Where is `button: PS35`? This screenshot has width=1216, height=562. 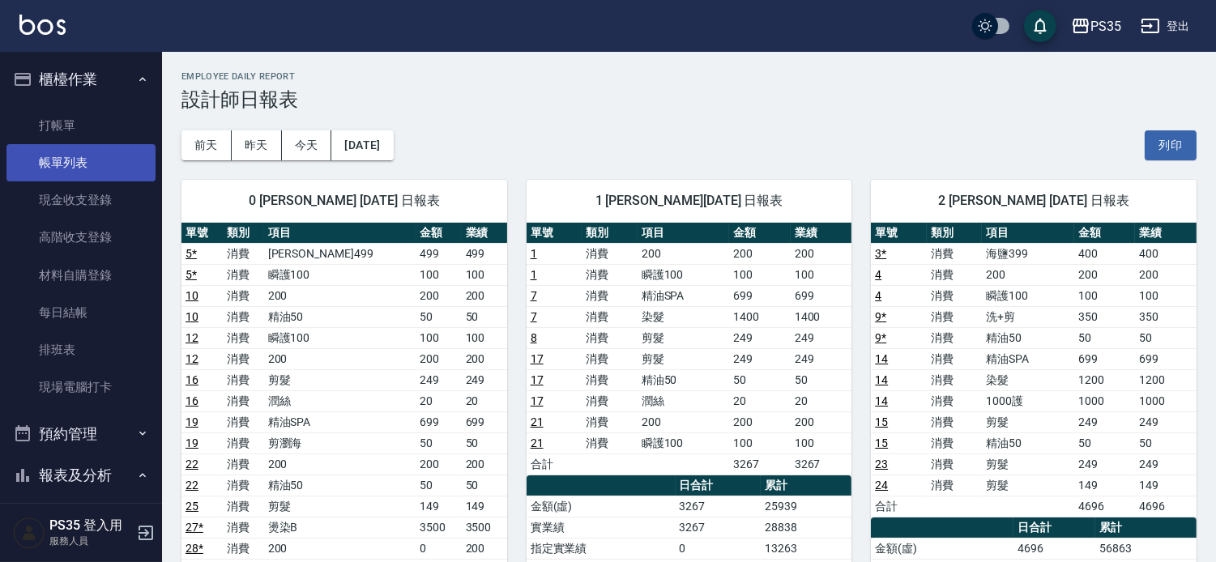
button: PS35 is located at coordinates (1096, 26).